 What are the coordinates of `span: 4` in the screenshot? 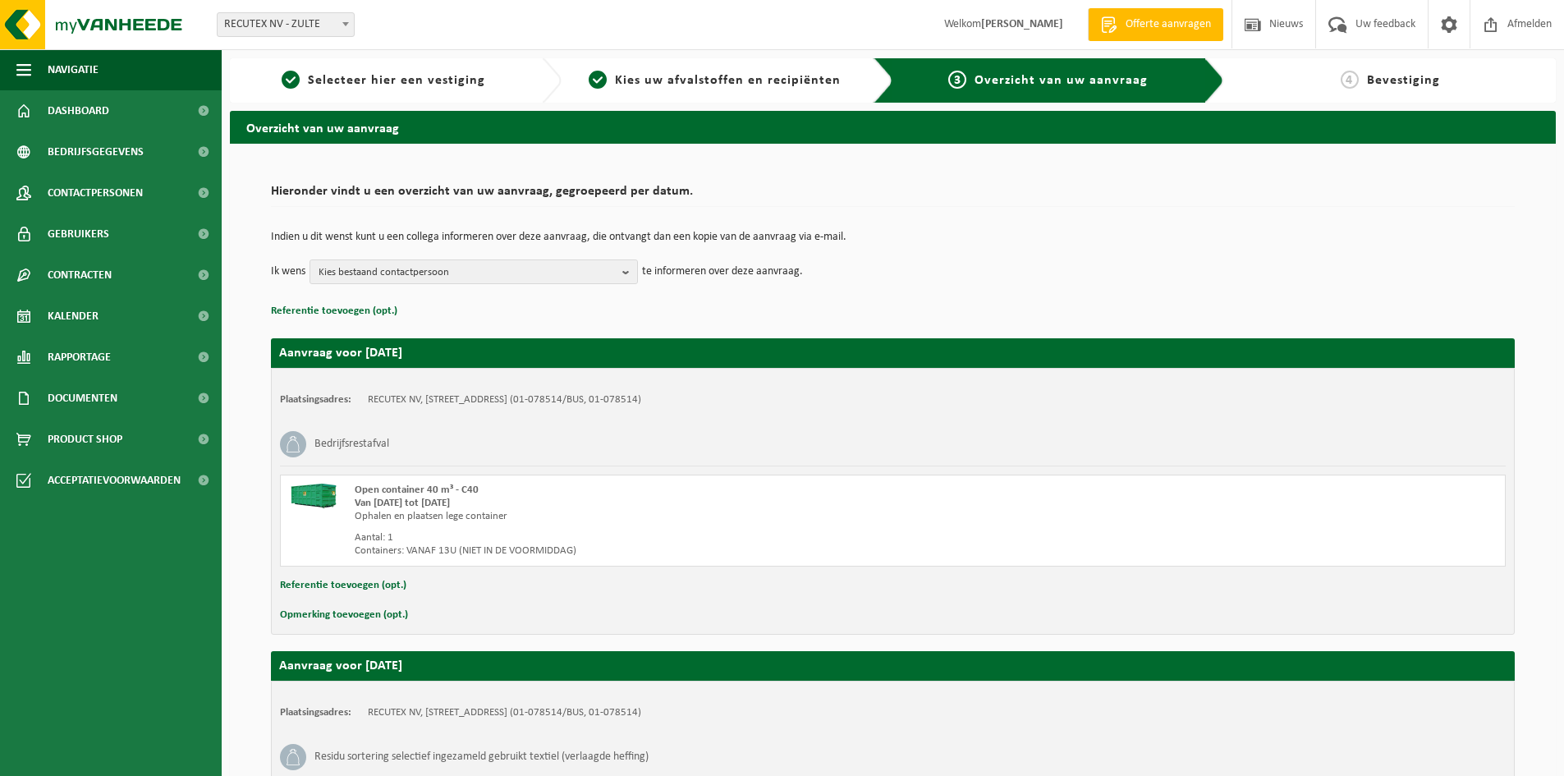 It's located at (1350, 80).